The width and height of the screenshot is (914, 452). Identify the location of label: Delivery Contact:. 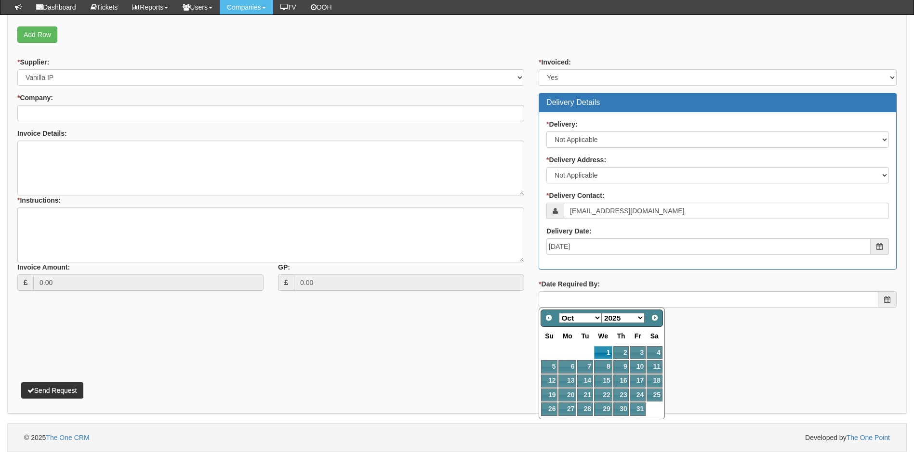
(575, 196).